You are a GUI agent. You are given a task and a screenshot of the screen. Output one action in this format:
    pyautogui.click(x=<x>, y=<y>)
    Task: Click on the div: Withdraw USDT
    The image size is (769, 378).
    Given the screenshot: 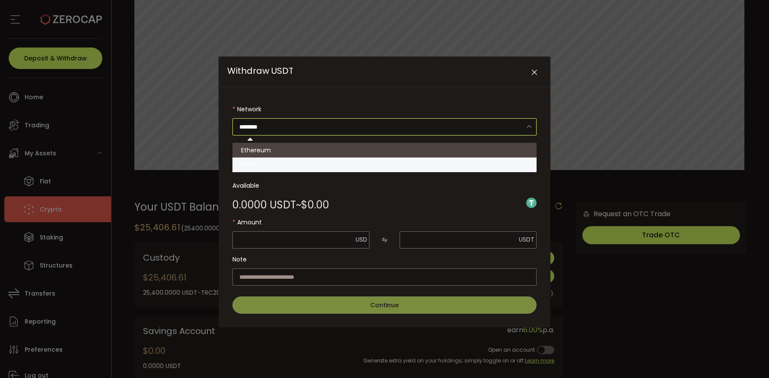 What is the action you would take?
    pyautogui.click(x=384, y=192)
    